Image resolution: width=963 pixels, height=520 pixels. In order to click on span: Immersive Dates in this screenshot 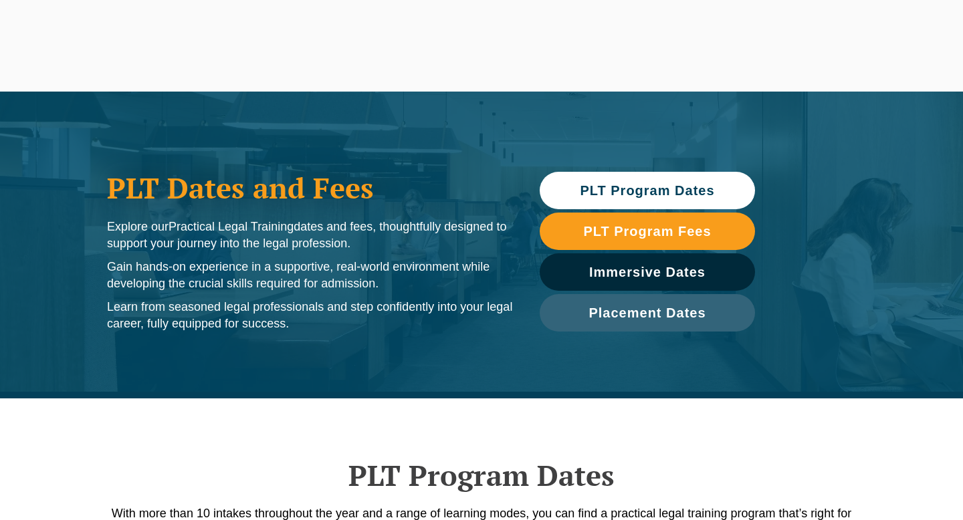, I will do `click(647, 272)`.